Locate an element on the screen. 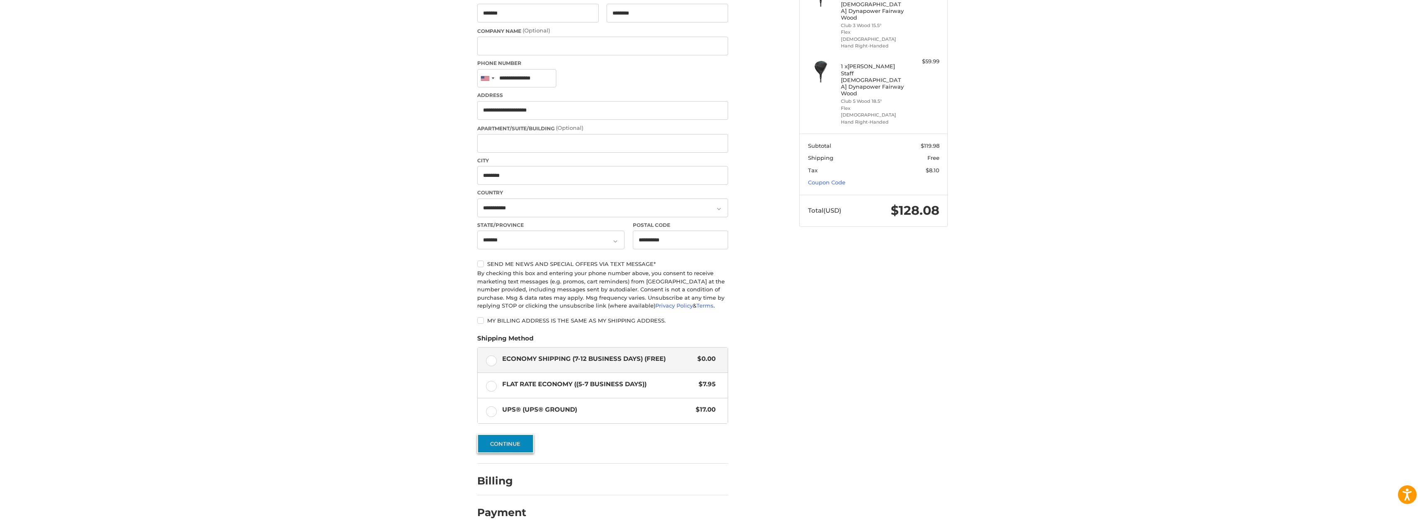  a: Privacy Policy is located at coordinates (674, 305).